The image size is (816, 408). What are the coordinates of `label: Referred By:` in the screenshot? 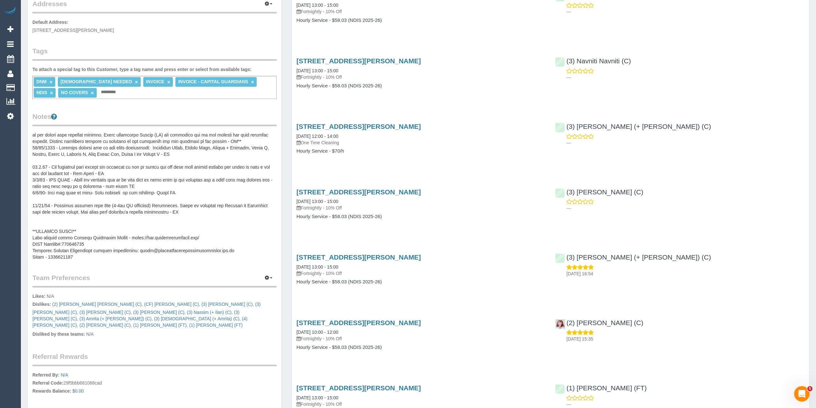 It's located at (46, 375).